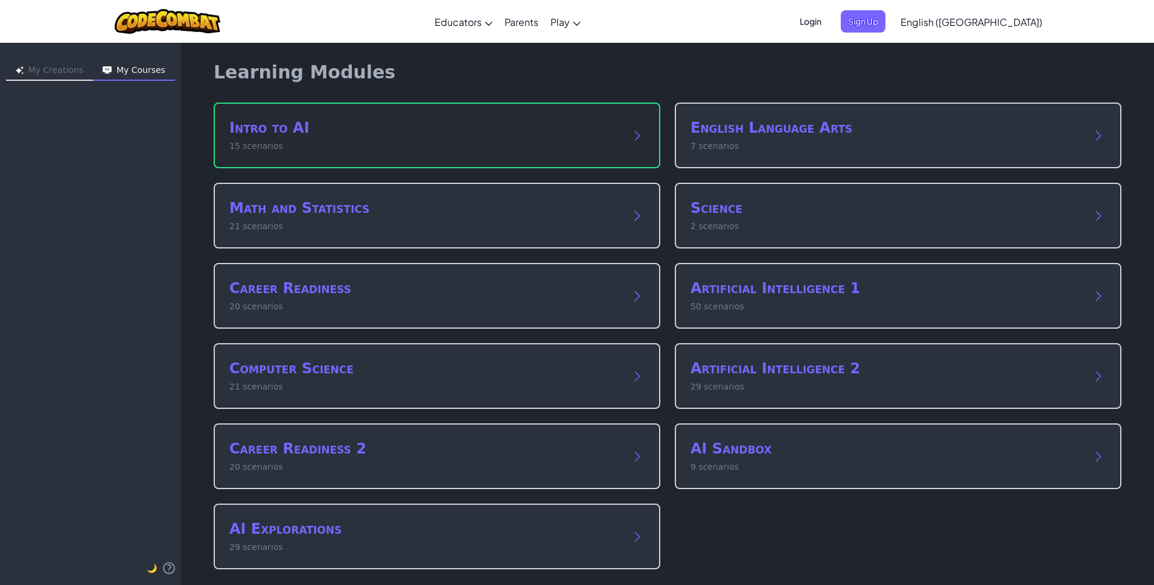 The image size is (1154, 585). What do you see at coordinates (886, 146) in the screenshot?
I see `p: 7 scenarios` at bounding box center [886, 146].